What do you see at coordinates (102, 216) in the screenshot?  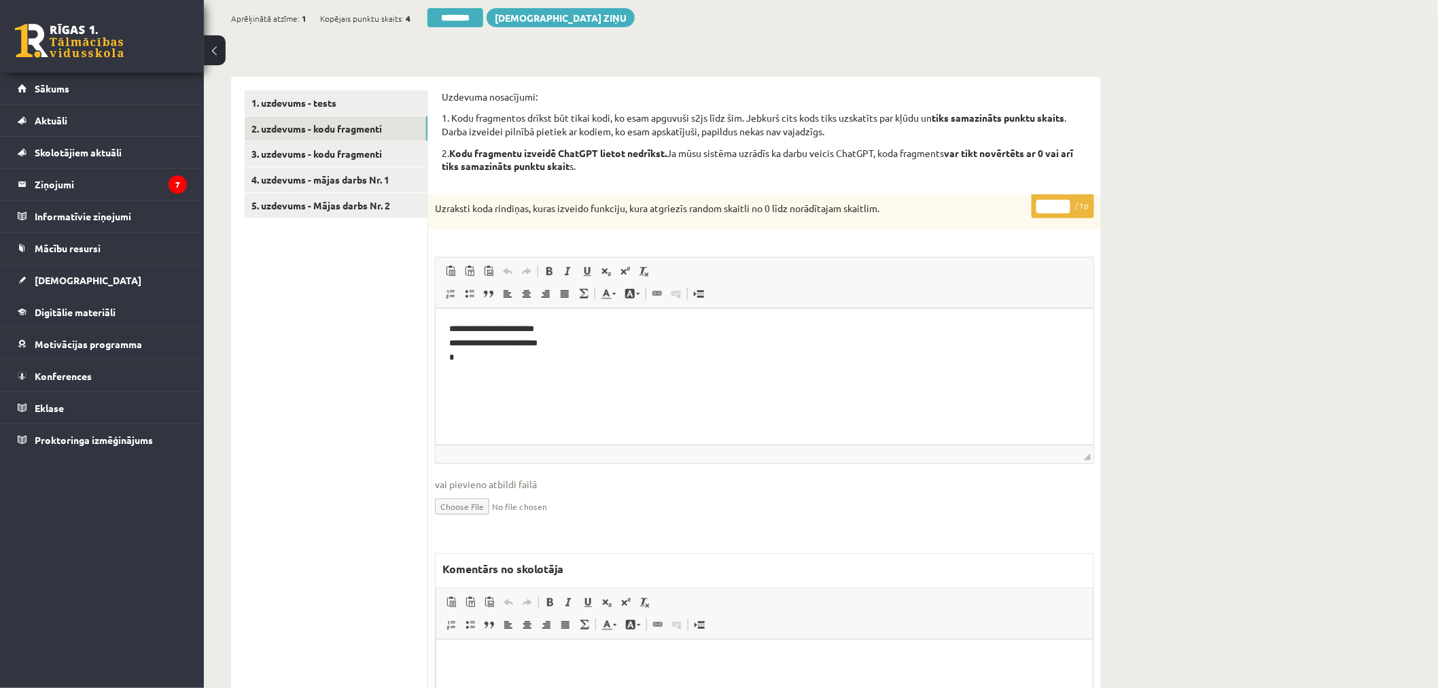 I see `a: Informatīvie ziņojumi` at bounding box center [102, 216].